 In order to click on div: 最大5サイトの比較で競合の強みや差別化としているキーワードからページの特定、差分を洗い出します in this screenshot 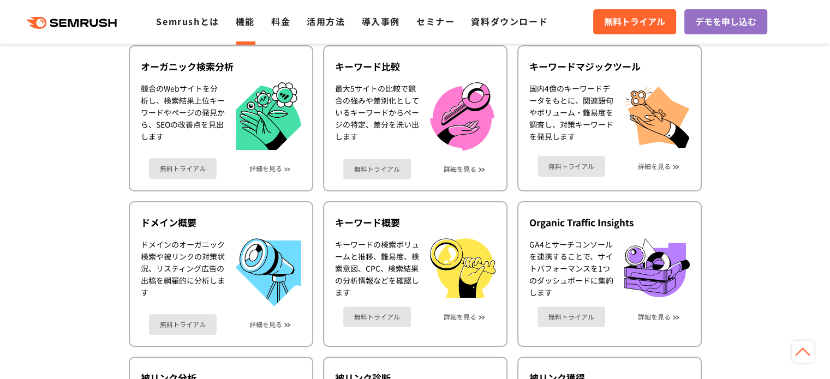, I will do `click(377, 116)`.